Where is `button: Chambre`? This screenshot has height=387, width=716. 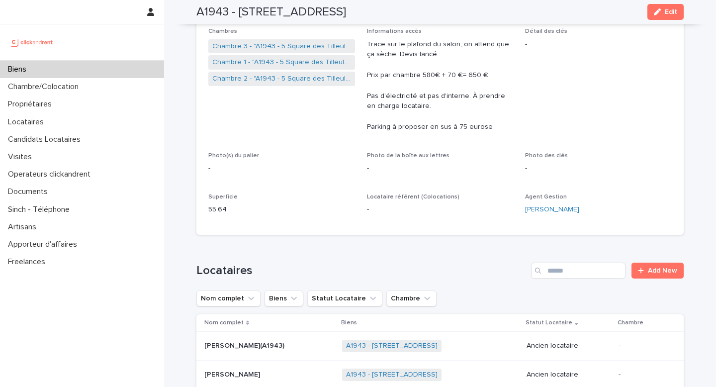
button: Chambre is located at coordinates (411, 298).